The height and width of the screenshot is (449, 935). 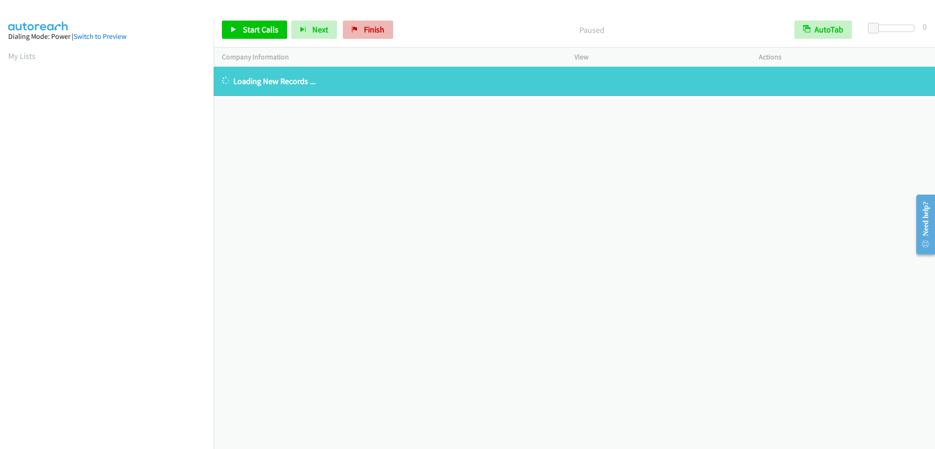 I want to click on span: Finish, so click(x=374, y=29).